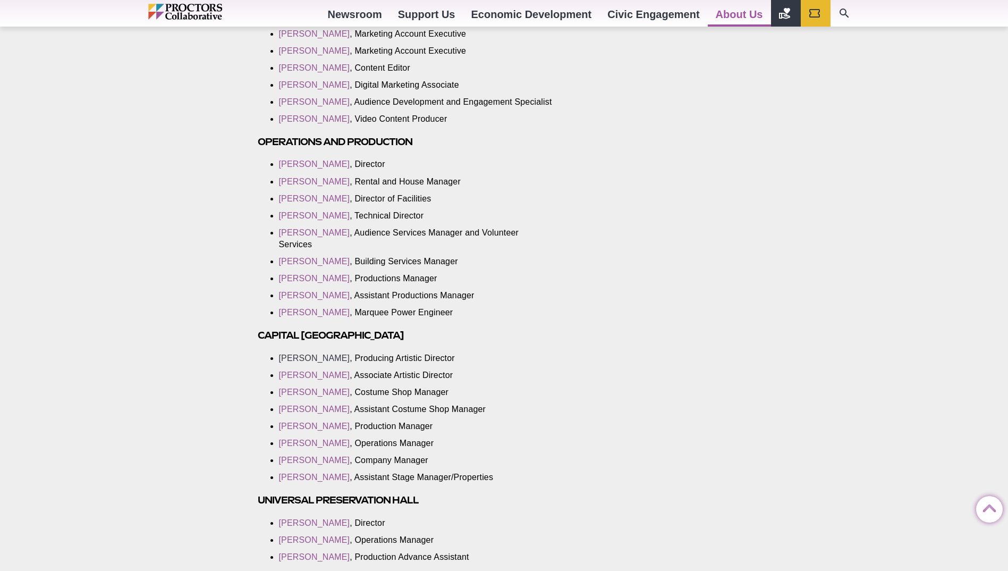  What do you see at coordinates (417, 295) in the screenshot?
I see `li: , Assistant Productions Manager` at bounding box center [417, 295].